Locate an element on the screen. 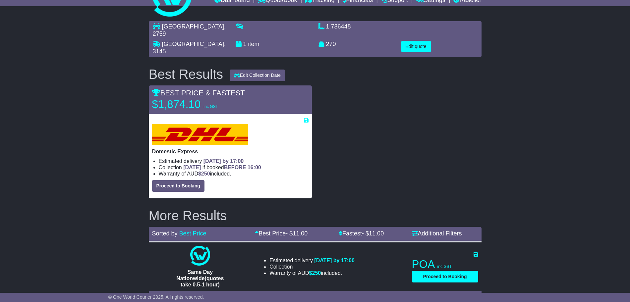  span: BEST PRICE & FASTEST is located at coordinates (199, 93).